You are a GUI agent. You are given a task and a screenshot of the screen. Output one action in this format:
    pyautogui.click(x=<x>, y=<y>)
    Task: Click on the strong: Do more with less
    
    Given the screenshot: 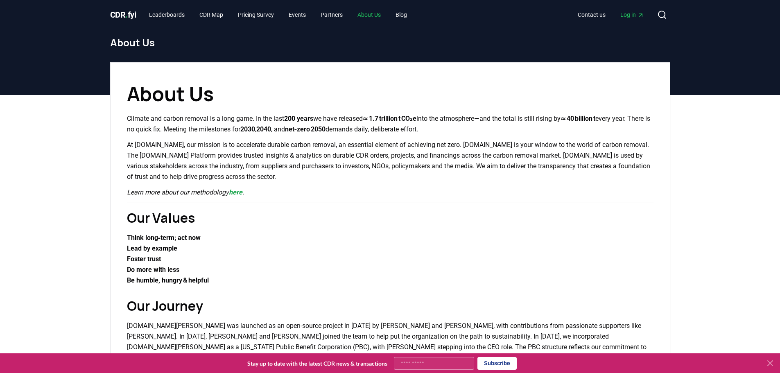 What is the action you would take?
    pyautogui.click(x=153, y=270)
    